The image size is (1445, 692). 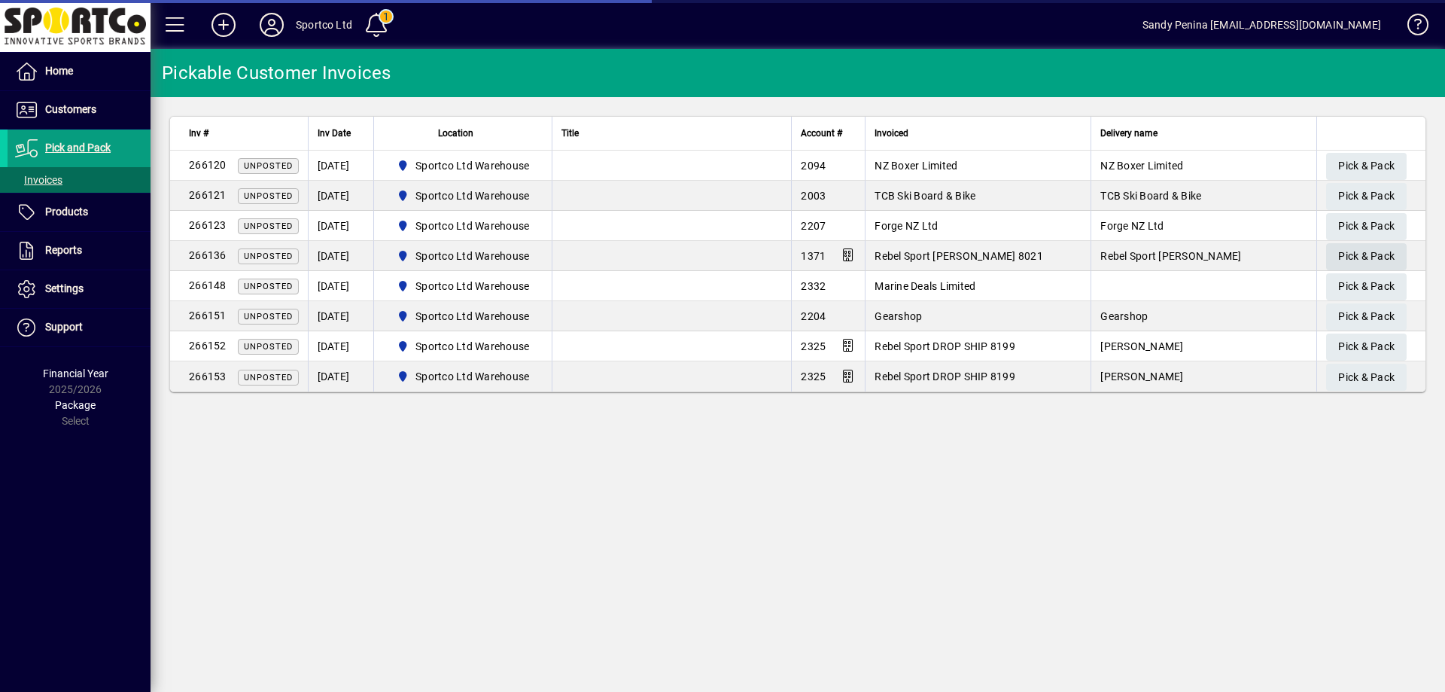 I want to click on span: Reports, so click(x=63, y=250).